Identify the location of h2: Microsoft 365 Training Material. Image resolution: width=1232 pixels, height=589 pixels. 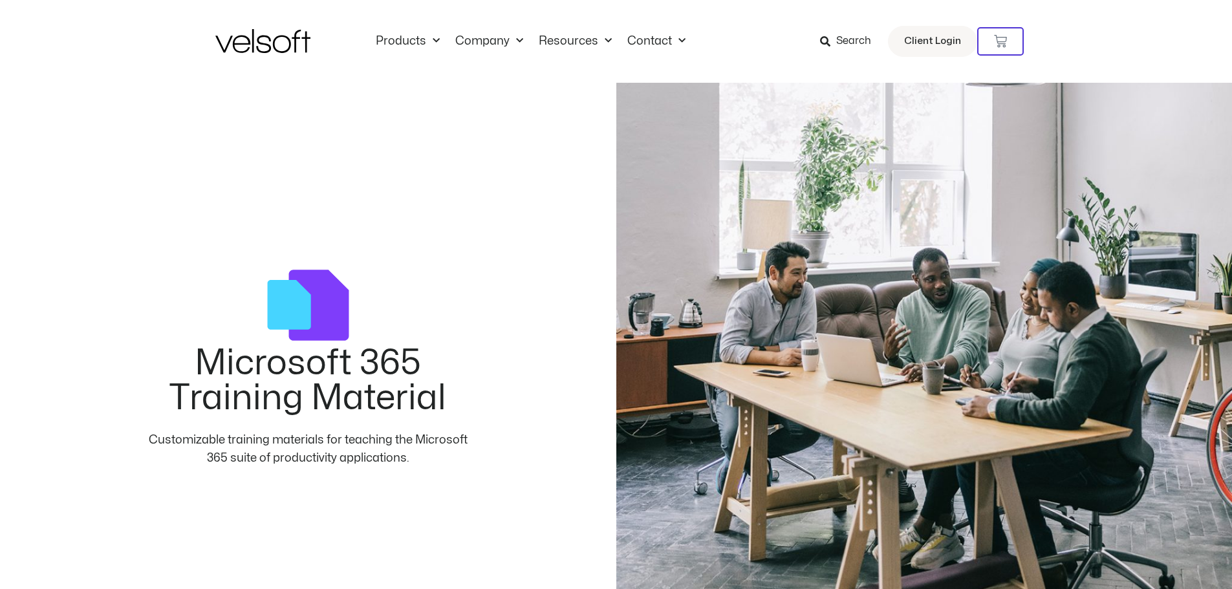
(308, 381).